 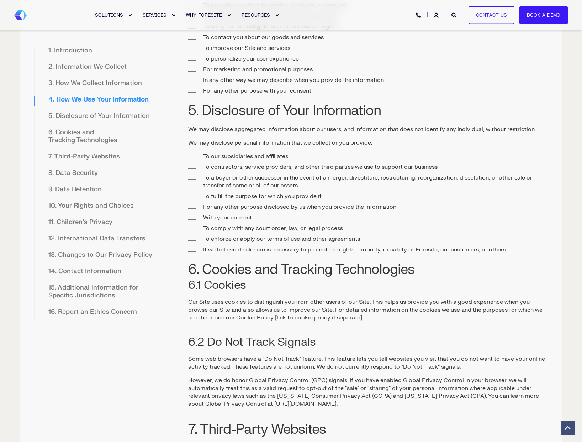 What do you see at coordinates (102, 292) in the screenshot?
I see `a: 15. Additional Information for Specific Jurisdictions` at bounding box center [102, 292].